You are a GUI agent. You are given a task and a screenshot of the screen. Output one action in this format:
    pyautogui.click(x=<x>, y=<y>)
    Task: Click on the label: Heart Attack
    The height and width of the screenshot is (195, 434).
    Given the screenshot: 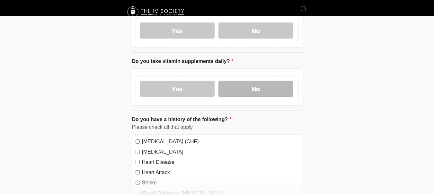 What is the action you would take?
    pyautogui.click(x=220, y=173)
    